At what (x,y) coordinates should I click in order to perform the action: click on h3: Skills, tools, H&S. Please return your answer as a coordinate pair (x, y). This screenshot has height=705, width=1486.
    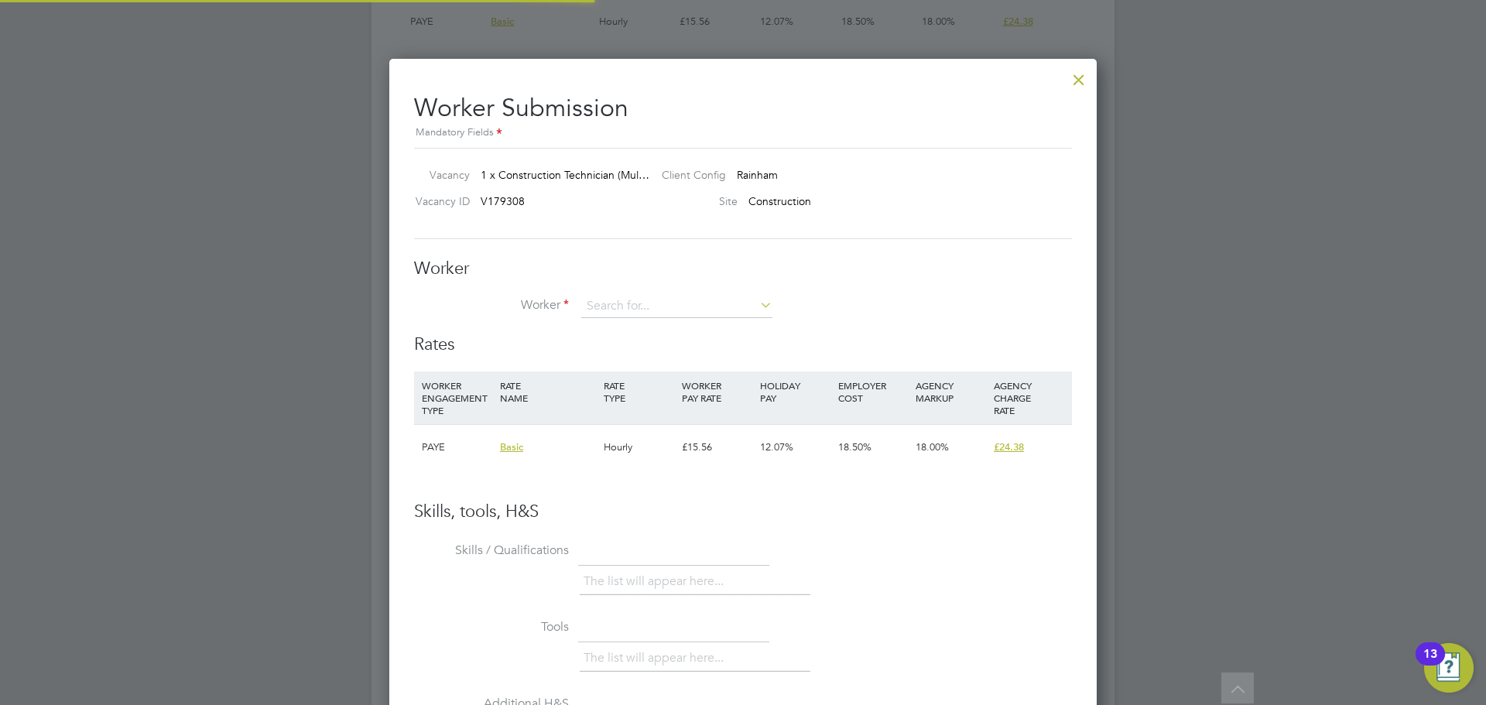
    Looking at the image, I should click on (743, 512).